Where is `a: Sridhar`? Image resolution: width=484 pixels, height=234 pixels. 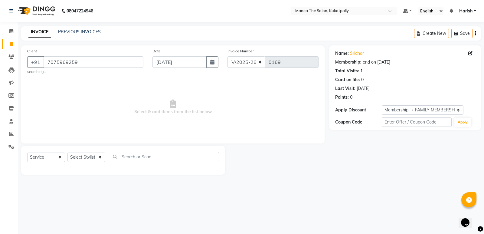 a: Sridhar is located at coordinates (357, 53).